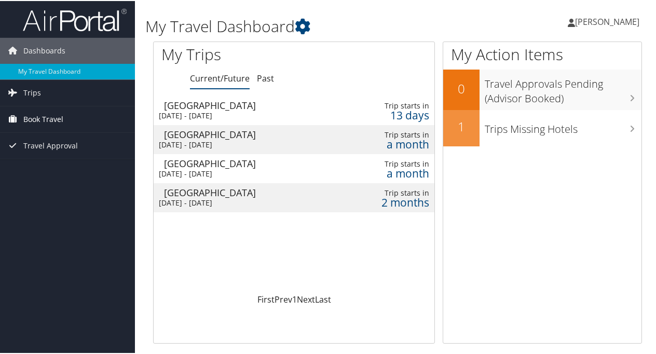  Describe the element at coordinates (75, 19) in the screenshot. I see `img: airportal-logo.png` at that location.